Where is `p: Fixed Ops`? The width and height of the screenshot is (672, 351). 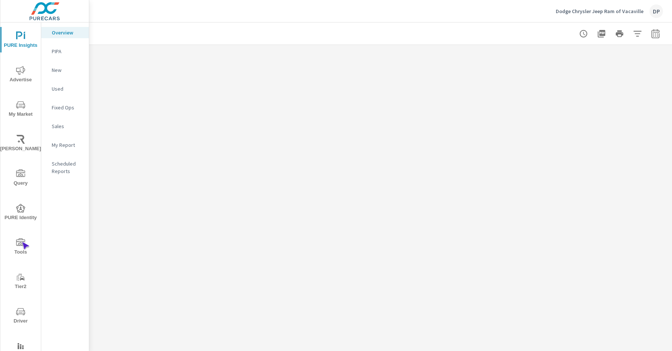 p: Fixed Ops is located at coordinates (67, 108).